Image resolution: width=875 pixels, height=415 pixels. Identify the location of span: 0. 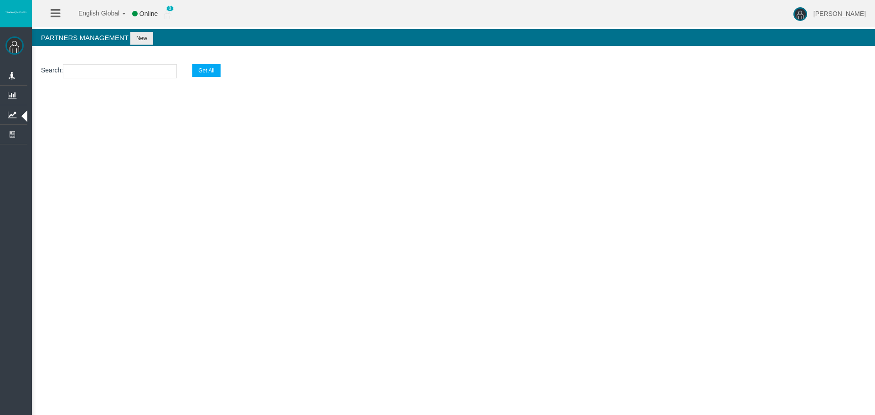
(170, 8).